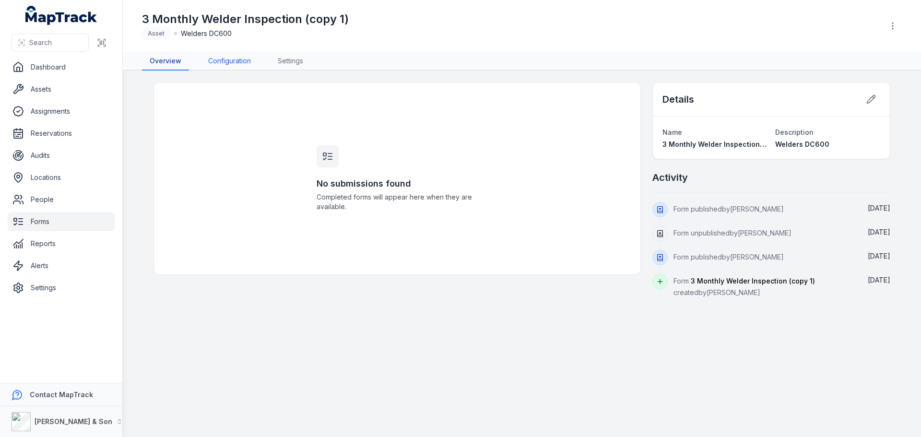  What do you see at coordinates (61, 15) in the screenshot?
I see `a: MapTrack` at bounding box center [61, 15].